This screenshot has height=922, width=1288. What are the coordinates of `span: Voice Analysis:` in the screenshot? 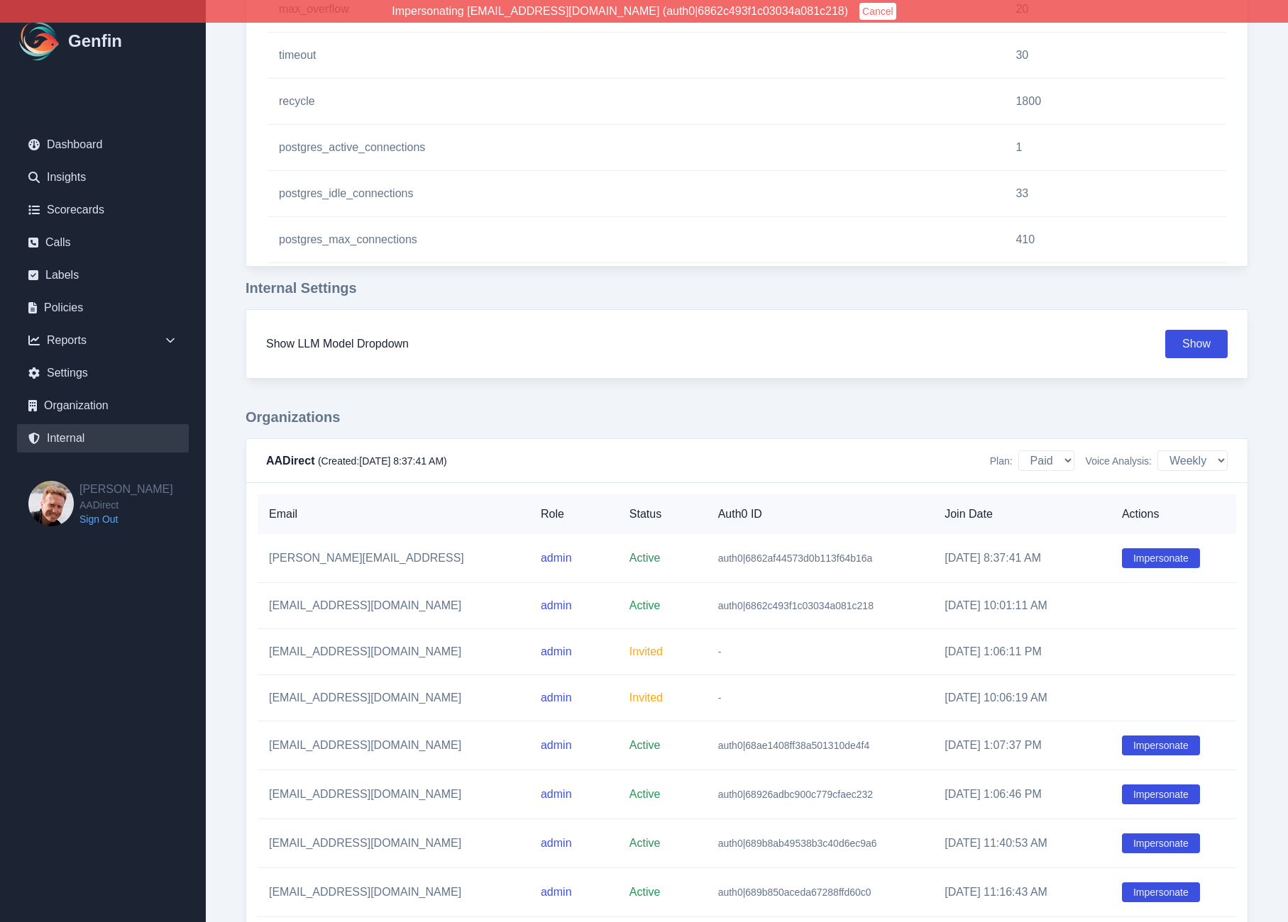 It's located at (1118, 461).